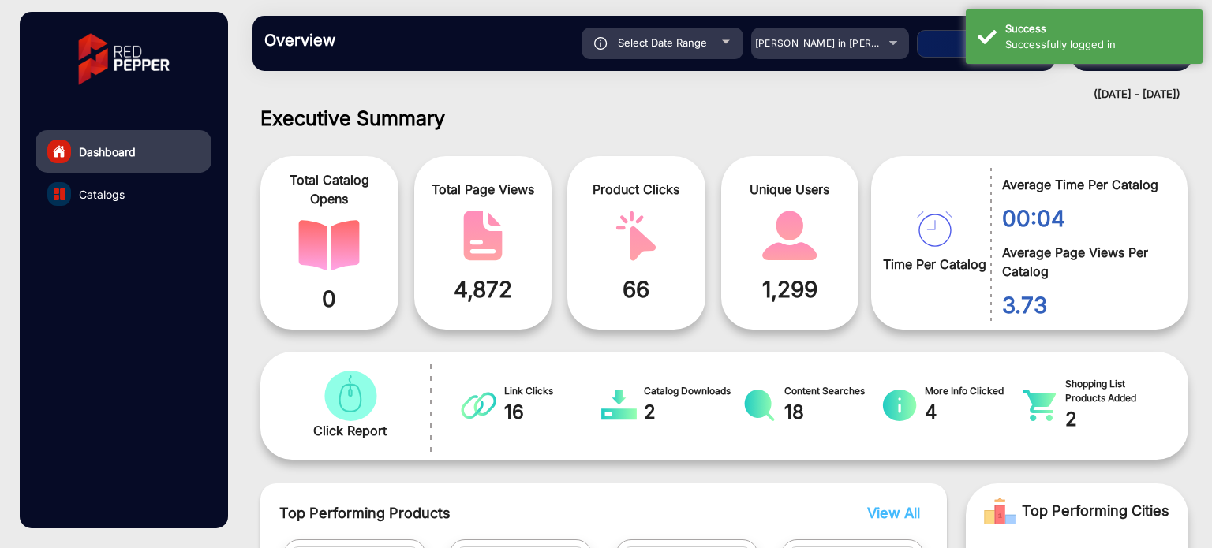 This screenshot has width=1212, height=548. What do you see at coordinates (375, 40) in the screenshot?
I see `h3: Overview` at bounding box center [375, 40].